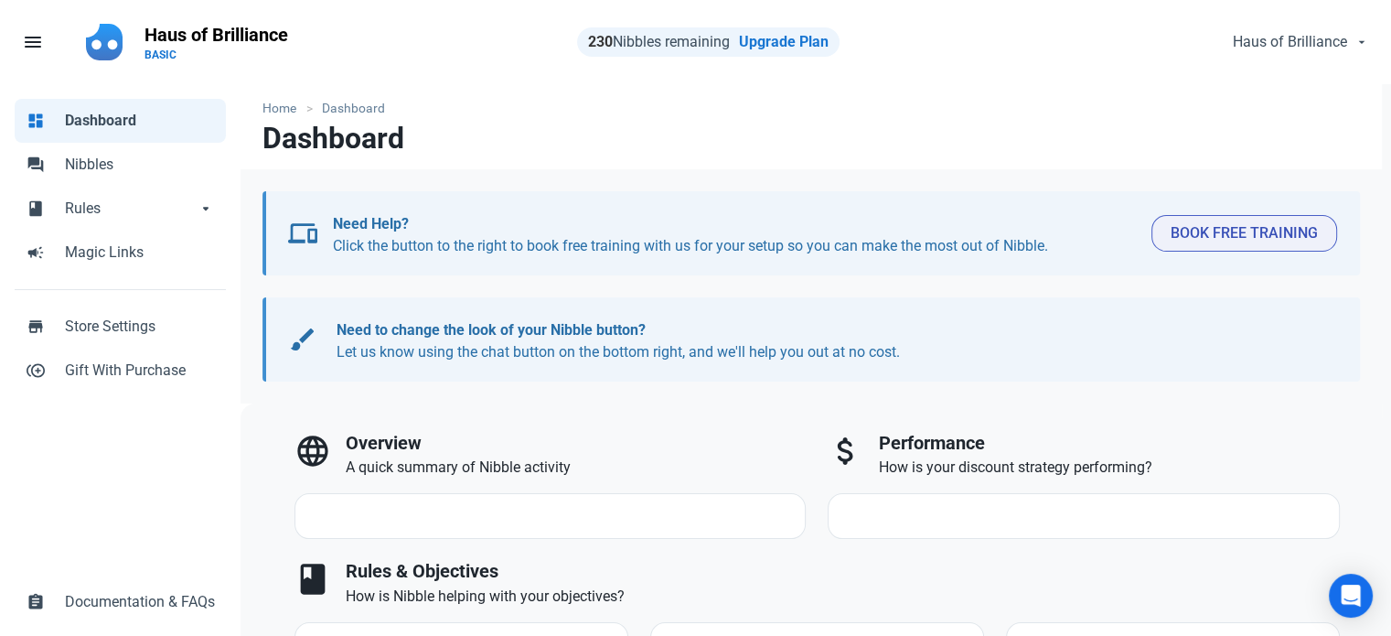 The image size is (1391, 636). Describe the element at coordinates (36, 600) in the screenshot. I see `span: assignment` at that location.